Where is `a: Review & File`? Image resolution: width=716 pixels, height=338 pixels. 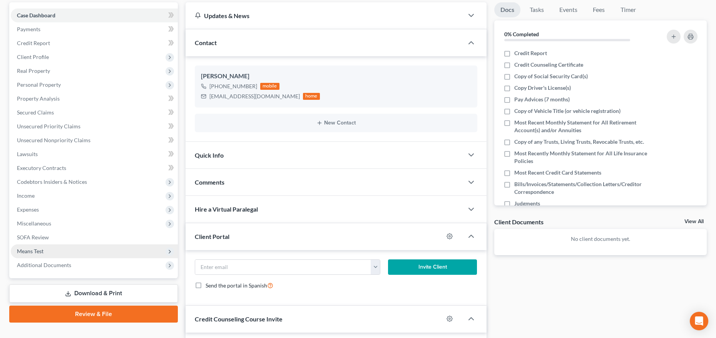 a: Review & File is located at coordinates (94, 314).